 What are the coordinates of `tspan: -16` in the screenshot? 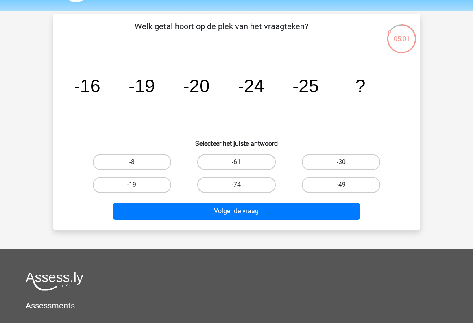 It's located at (87, 86).